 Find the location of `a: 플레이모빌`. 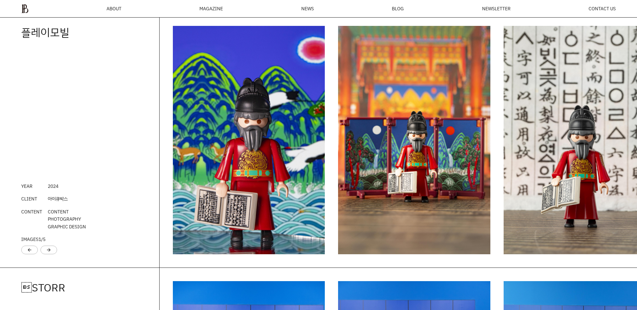

a: 플레이모빌 is located at coordinates (45, 32).